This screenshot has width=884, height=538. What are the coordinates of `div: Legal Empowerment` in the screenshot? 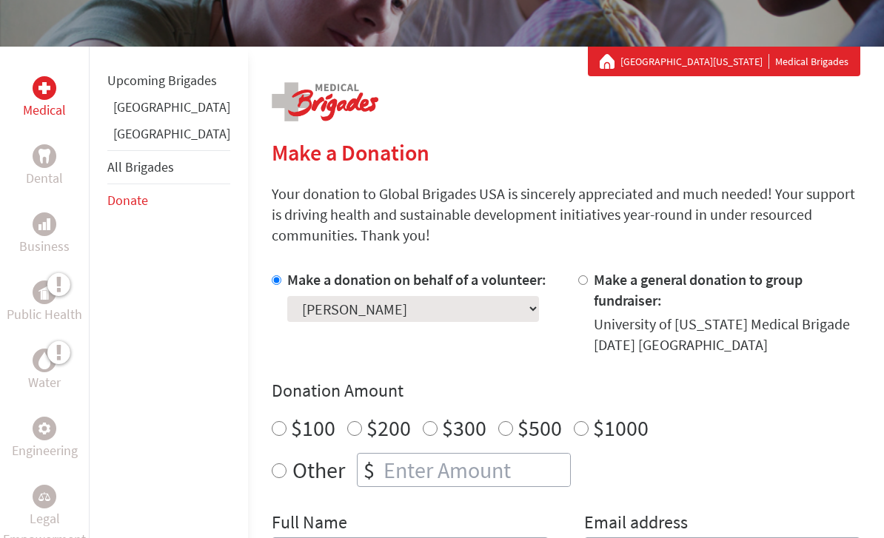 It's located at (44, 498).